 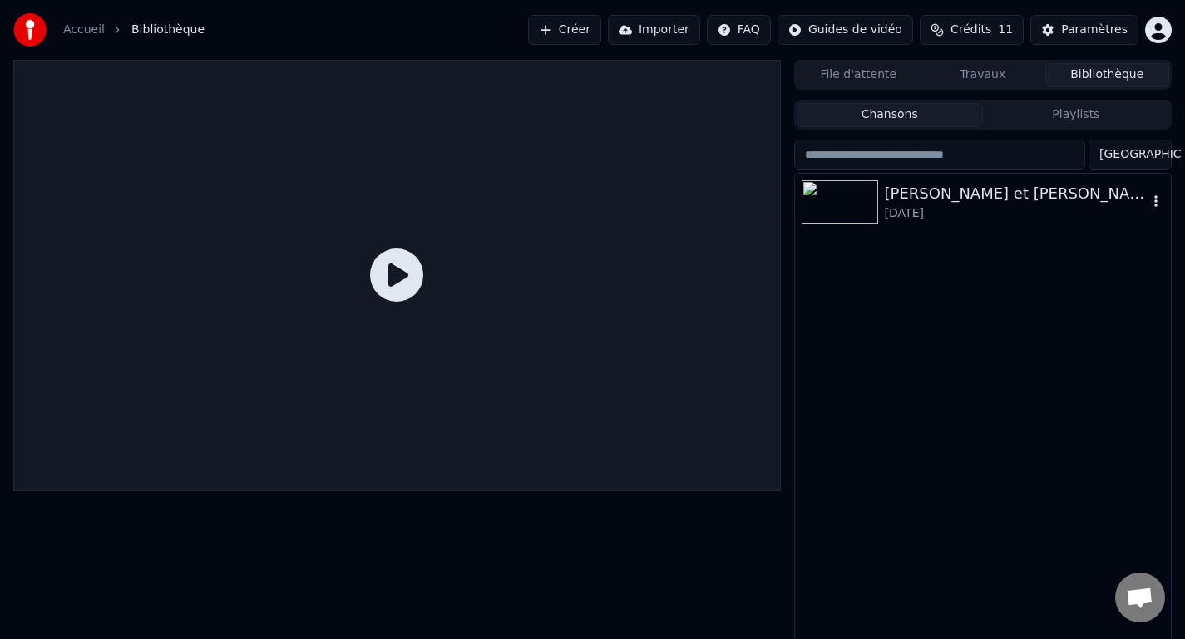 What do you see at coordinates (738, 30) in the screenshot?
I see `button: FAQ` at bounding box center [738, 30].